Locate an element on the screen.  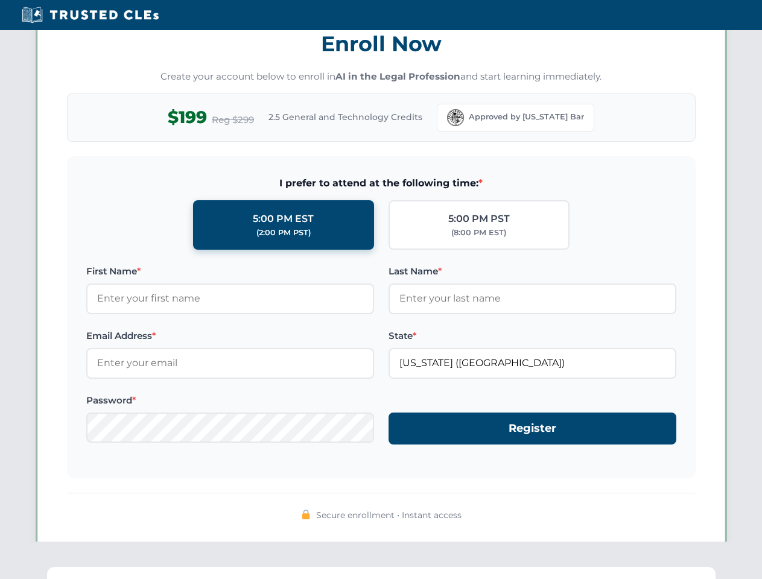
label: Password is located at coordinates (230, 401).